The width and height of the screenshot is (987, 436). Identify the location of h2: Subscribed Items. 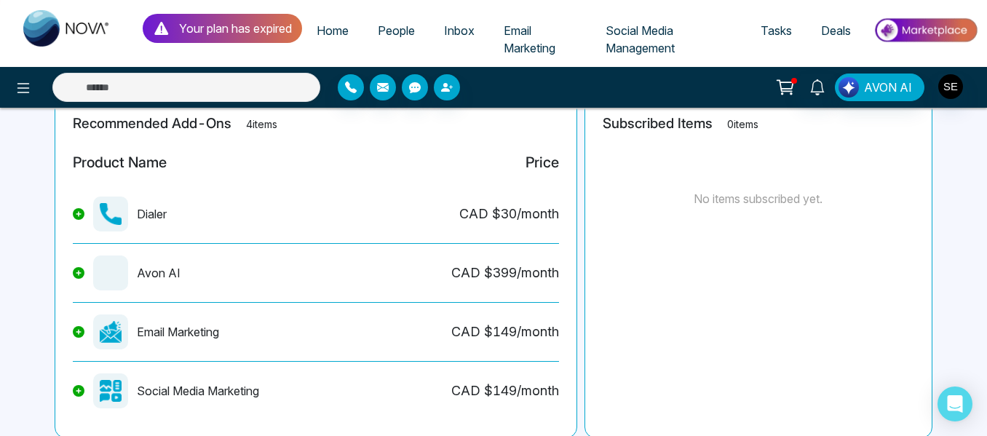
(758, 124).